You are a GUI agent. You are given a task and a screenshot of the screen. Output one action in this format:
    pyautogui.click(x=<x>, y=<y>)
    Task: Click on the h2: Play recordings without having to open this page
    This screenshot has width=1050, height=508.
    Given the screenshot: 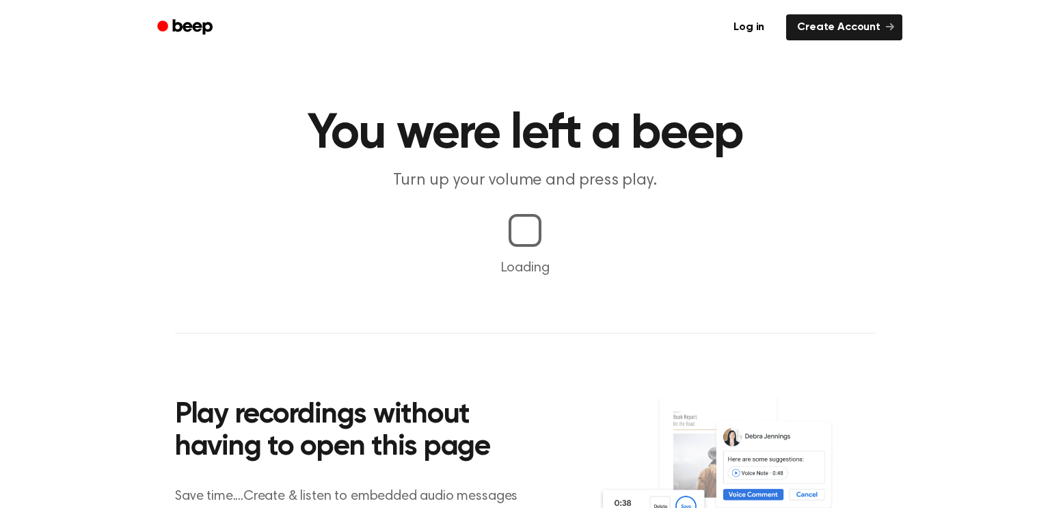 What is the action you would take?
    pyautogui.click(x=359, y=431)
    